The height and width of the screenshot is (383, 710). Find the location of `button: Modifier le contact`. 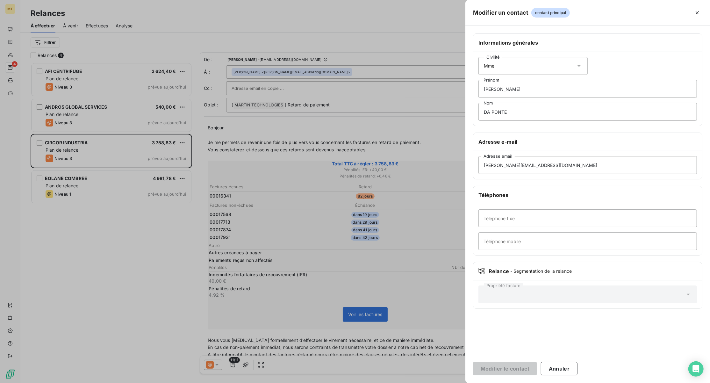

button: Modifier le contact is located at coordinates (505, 369).